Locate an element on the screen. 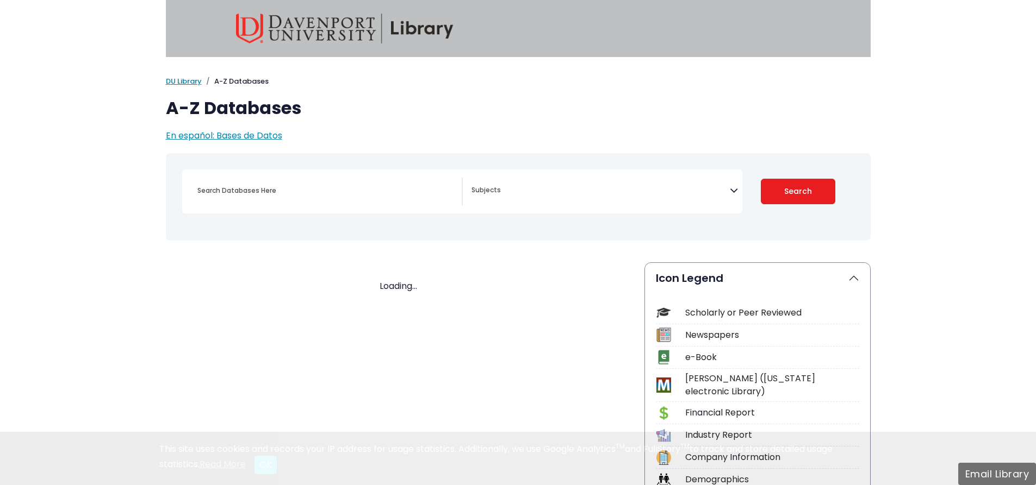  div: Scholarly or Peer Reviewed is located at coordinates (772, 313).